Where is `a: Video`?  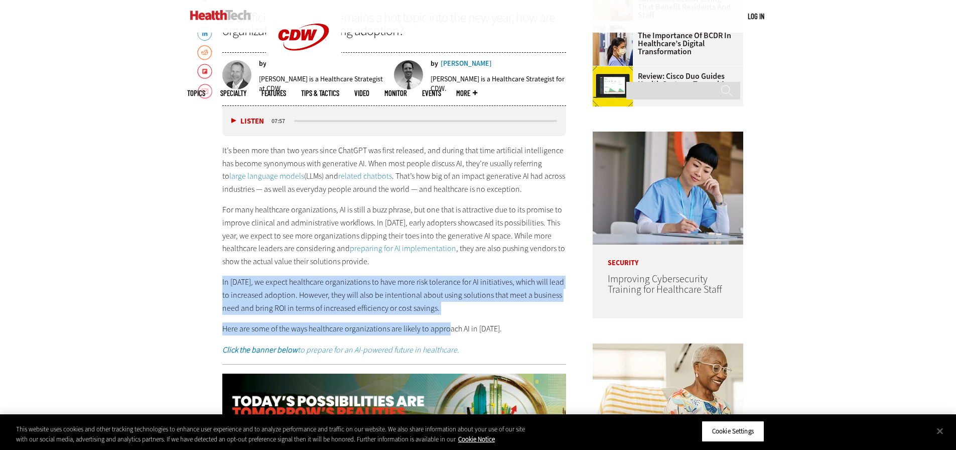
a: Video is located at coordinates (362, 93).